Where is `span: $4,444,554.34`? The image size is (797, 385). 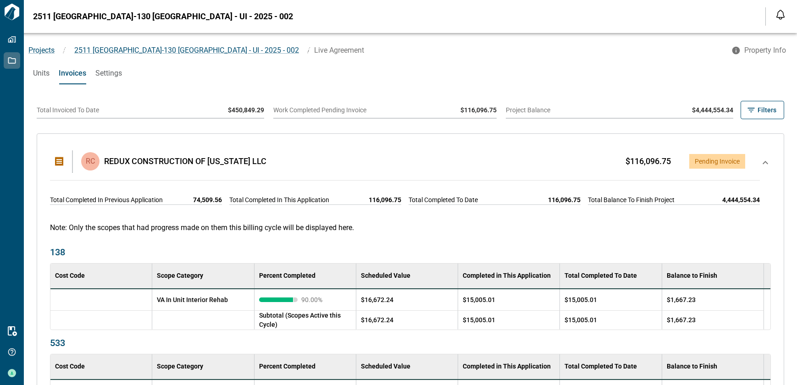 span: $4,444,554.34 is located at coordinates (713, 110).